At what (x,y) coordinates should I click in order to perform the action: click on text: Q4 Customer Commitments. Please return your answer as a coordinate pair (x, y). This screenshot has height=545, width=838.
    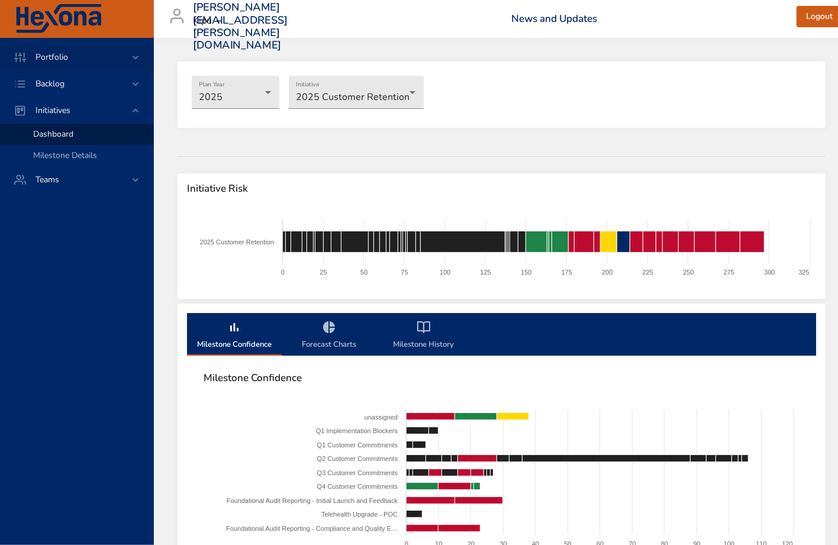
    Looking at the image, I should click on (357, 486).